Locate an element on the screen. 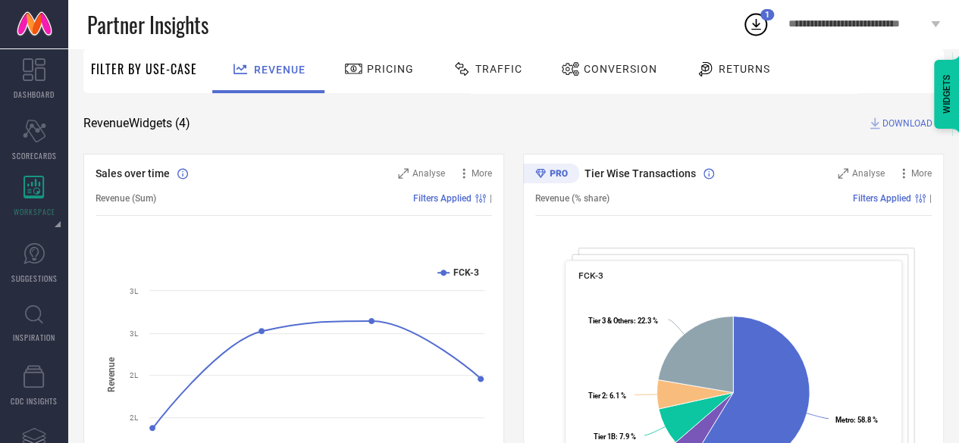  span: Revenue (% share) is located at coordinates (572, 199).